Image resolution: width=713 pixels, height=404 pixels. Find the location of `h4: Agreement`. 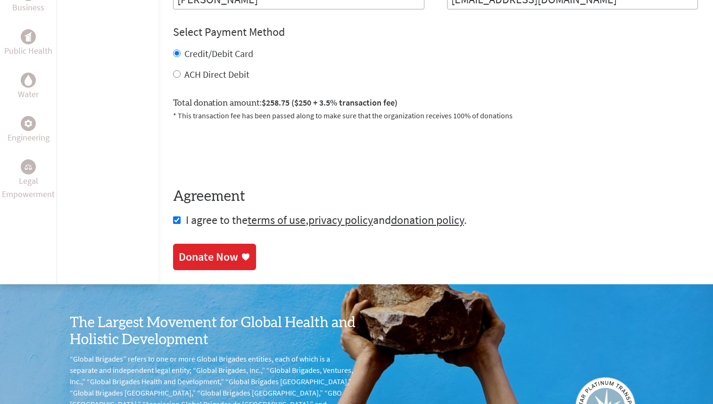

h4: Agreement is located at coordinates (435, 197).